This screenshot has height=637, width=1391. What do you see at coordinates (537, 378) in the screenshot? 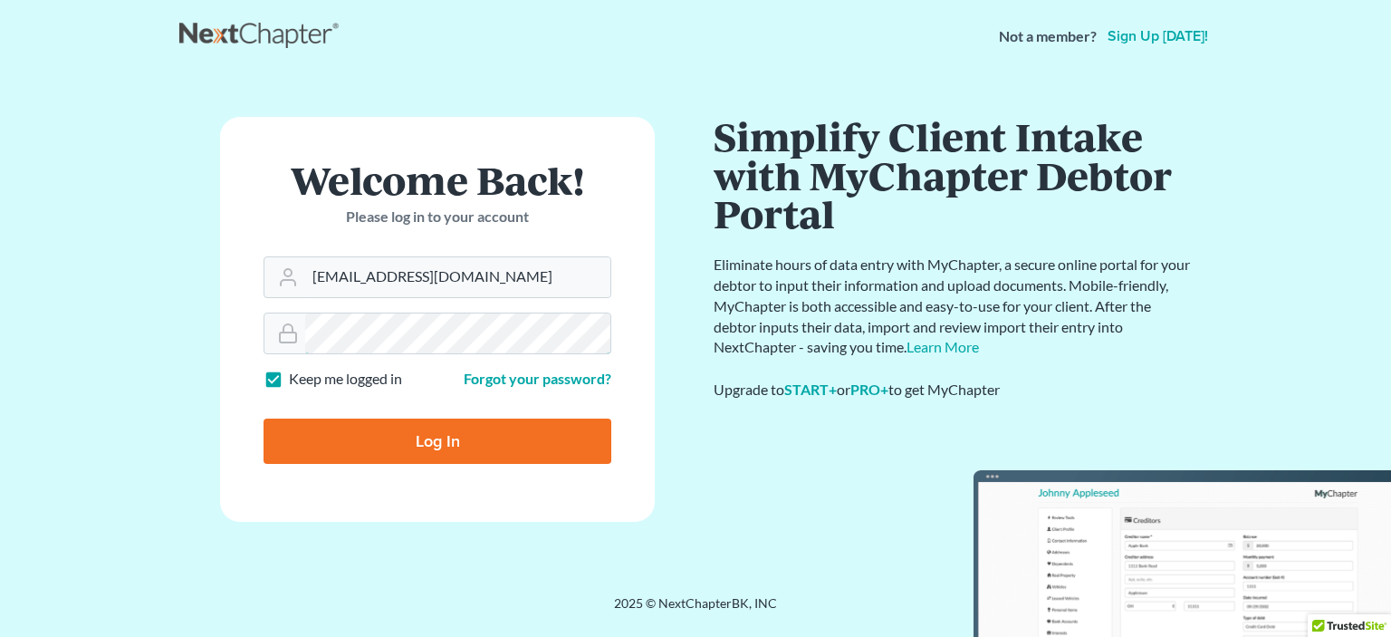
I see `a: Forgot your password?` at bounding box center [537, 378].